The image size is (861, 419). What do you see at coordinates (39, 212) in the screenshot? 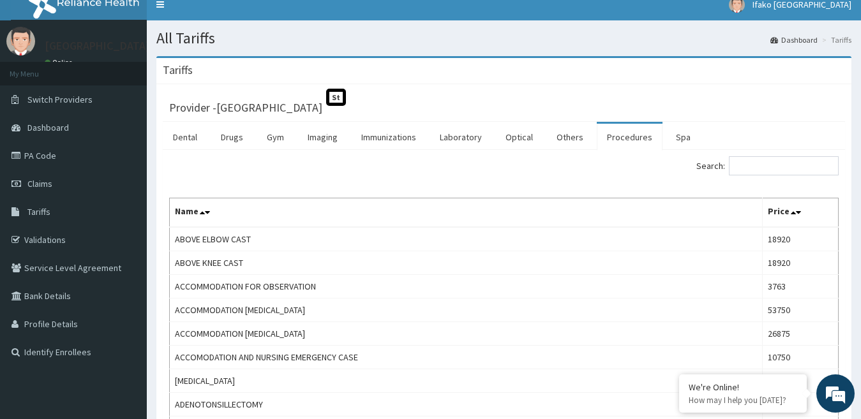
I see `span: Tariffs` at bounding box center [39, 212].